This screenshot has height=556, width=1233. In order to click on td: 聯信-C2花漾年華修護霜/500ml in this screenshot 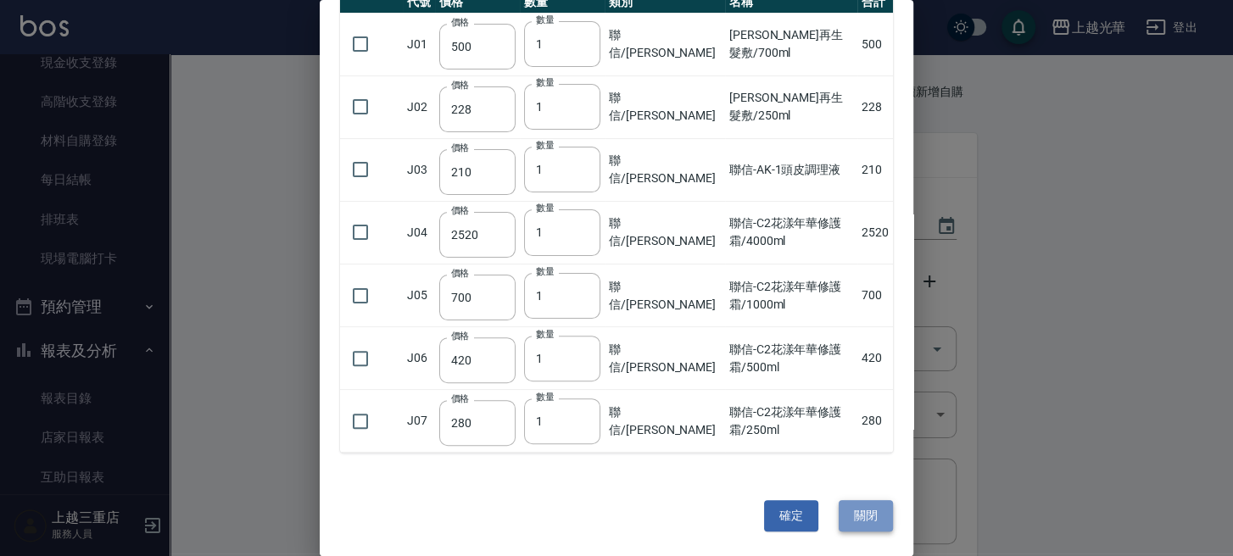, I will do `click(791, 359)`.